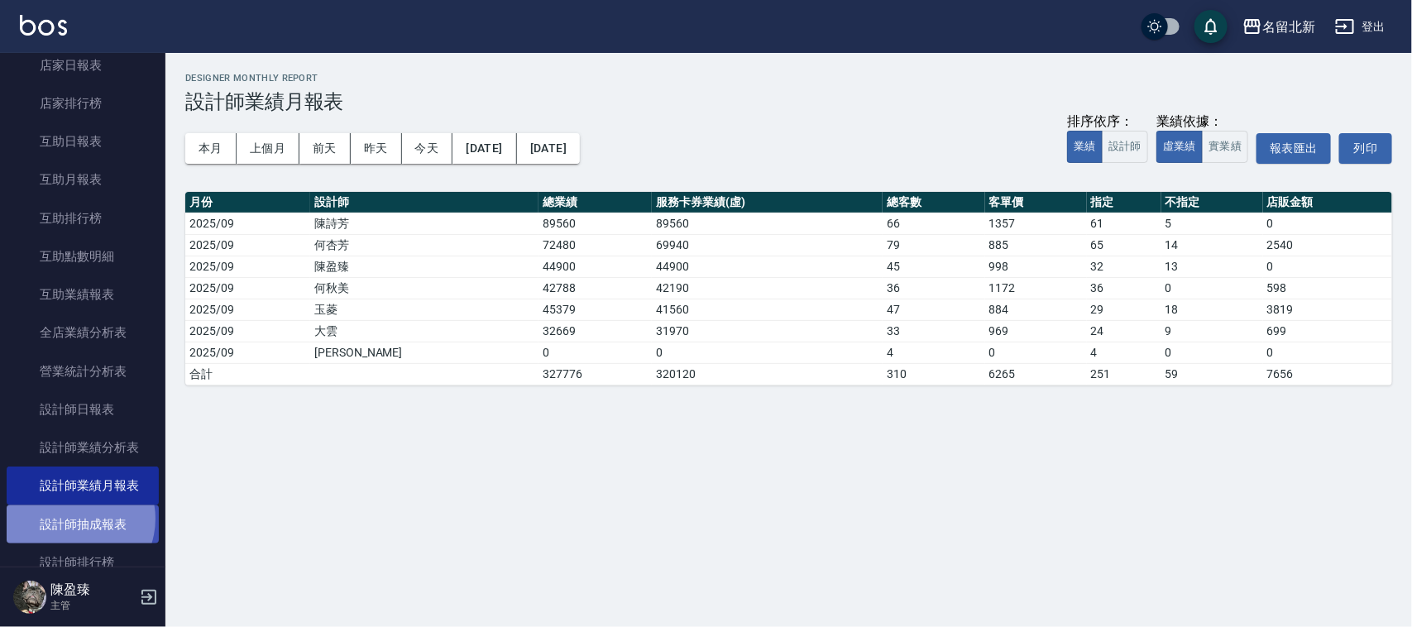 The height and width of the screenshot is (627, 1412). I want to click on td: 32669, so click(595, 331).